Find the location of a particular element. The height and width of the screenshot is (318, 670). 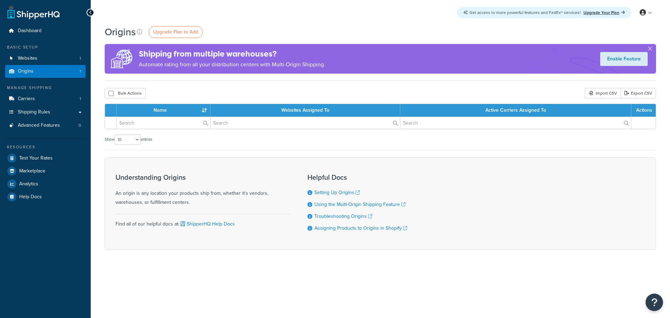

a: Enable Feature is located at coordinates (624, 59).